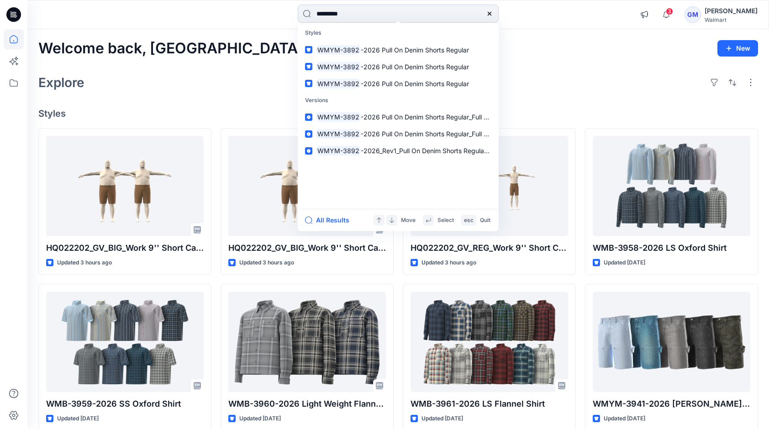  What do you see at coordinates (737, 48) in the screenshot?
I see `button: New` at bounding box center [737, 48].